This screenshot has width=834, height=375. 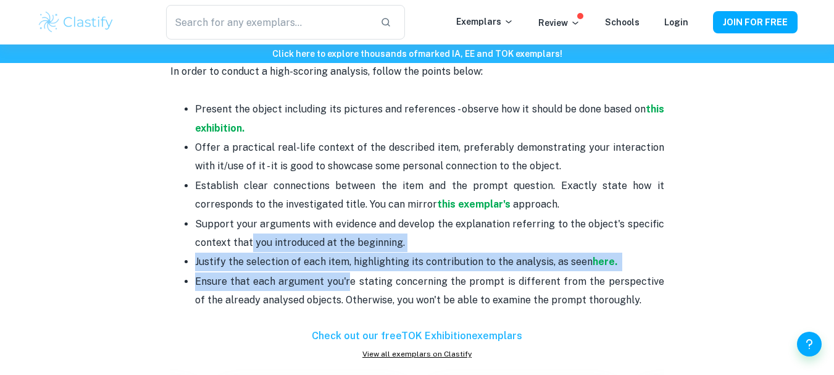 I want to click on p: Review, so click(x=559, y=23).